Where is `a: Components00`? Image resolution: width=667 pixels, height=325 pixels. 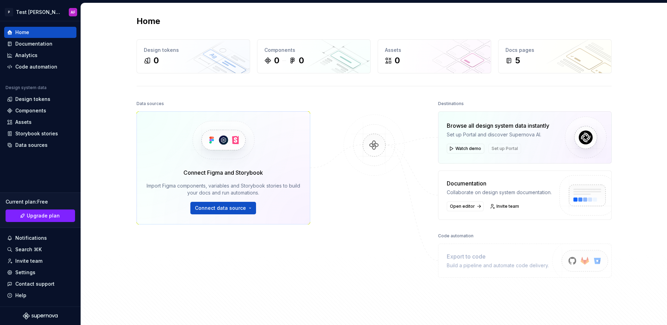
a: Components00 is located at coordinates (314, 56).